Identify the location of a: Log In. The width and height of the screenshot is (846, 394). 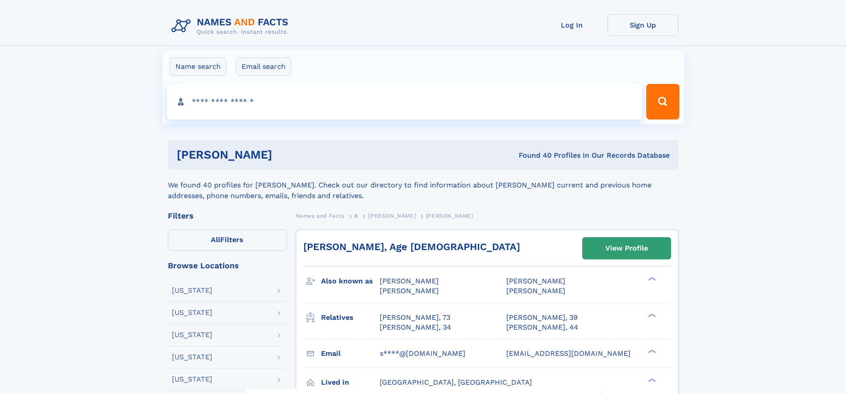
(572, 25).